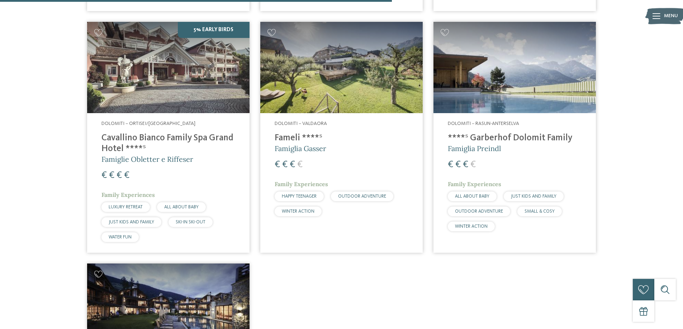 The image size is (683, 329). What do you see at coordinates (125, 207) in the screenshot?
I see `span: LUXURY RETREAT` at bounding box center [125, 207].